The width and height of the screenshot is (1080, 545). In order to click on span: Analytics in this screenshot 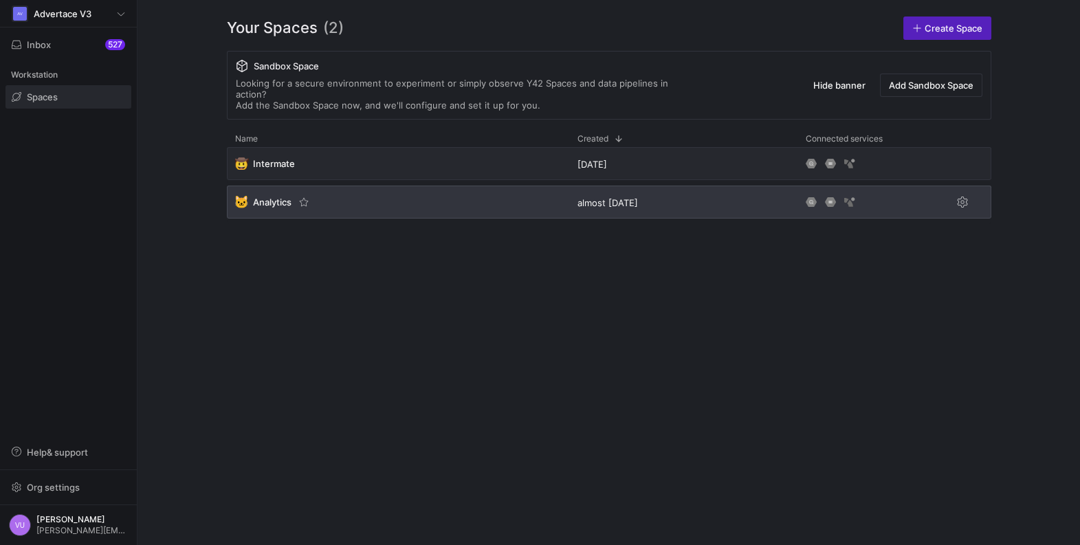, I will do `click(272, 202)`.